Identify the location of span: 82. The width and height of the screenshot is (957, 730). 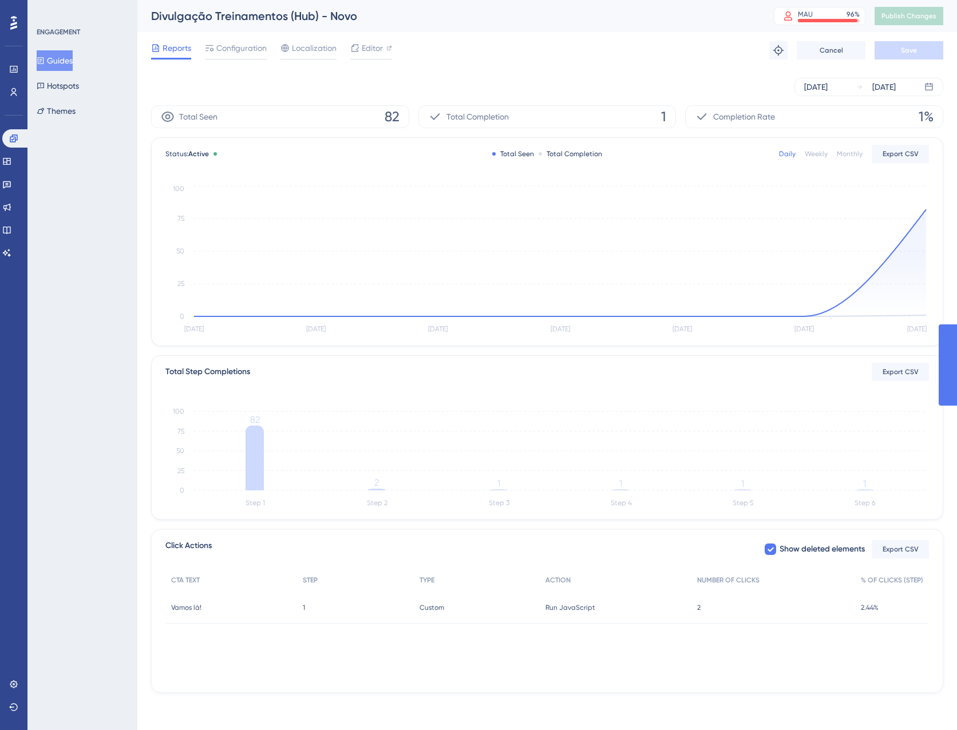
(392, 117).